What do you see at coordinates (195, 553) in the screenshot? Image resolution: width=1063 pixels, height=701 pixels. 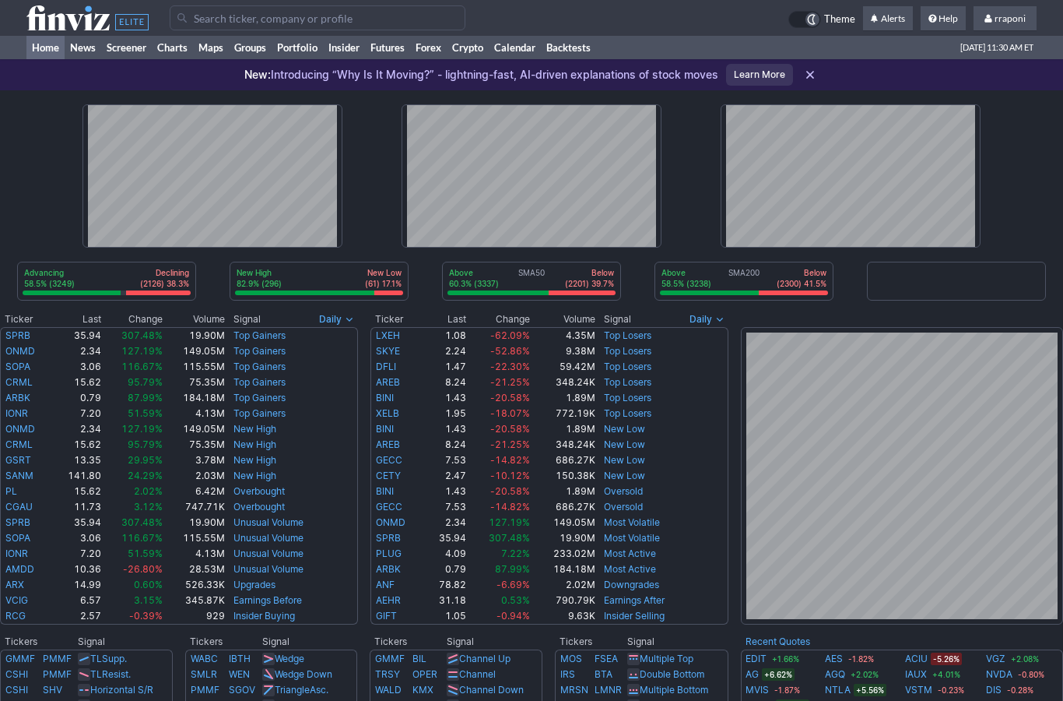 I see `td: 4.13M` at bounding box center [195, 553].